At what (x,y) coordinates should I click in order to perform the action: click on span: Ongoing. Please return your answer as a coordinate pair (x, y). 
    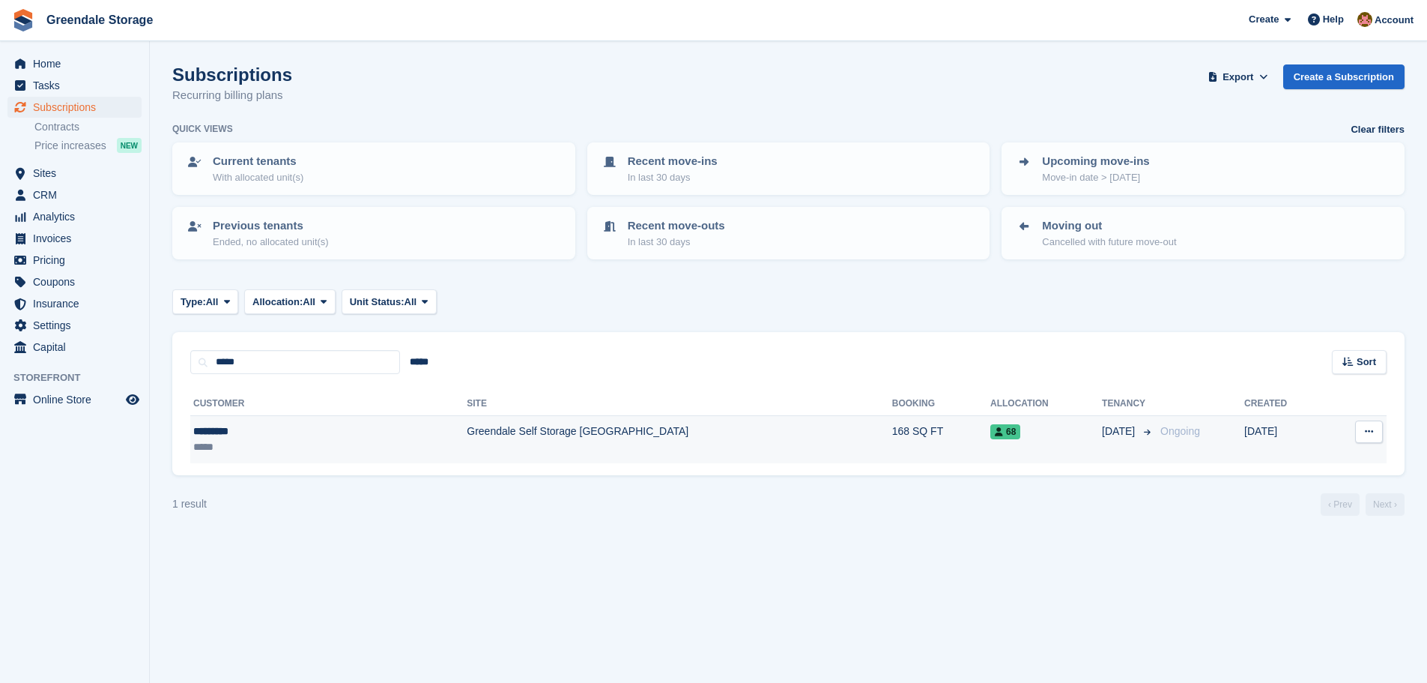
    Looking at the image, I should click on (1180, 431).